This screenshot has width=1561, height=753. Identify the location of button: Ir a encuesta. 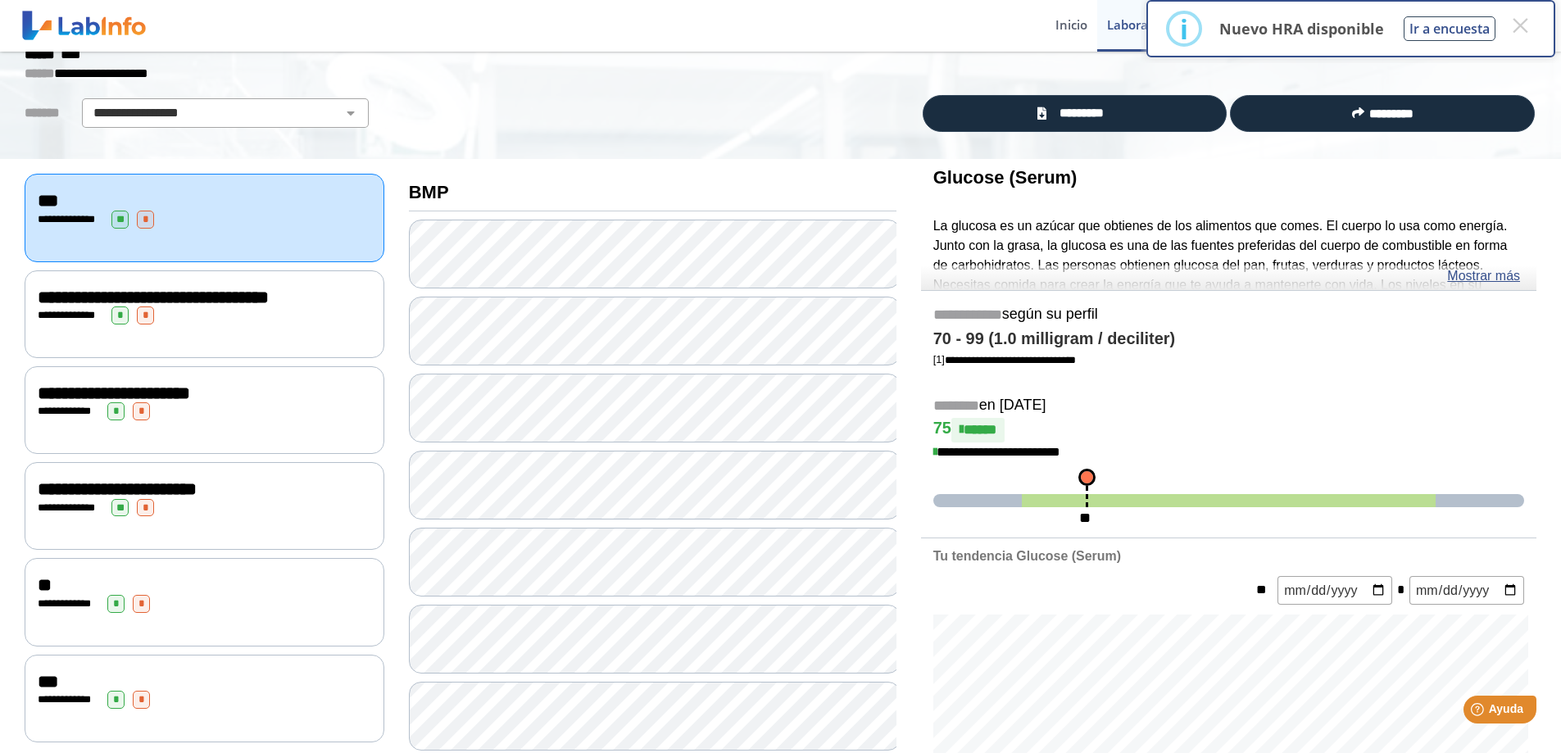
(1450, 29).